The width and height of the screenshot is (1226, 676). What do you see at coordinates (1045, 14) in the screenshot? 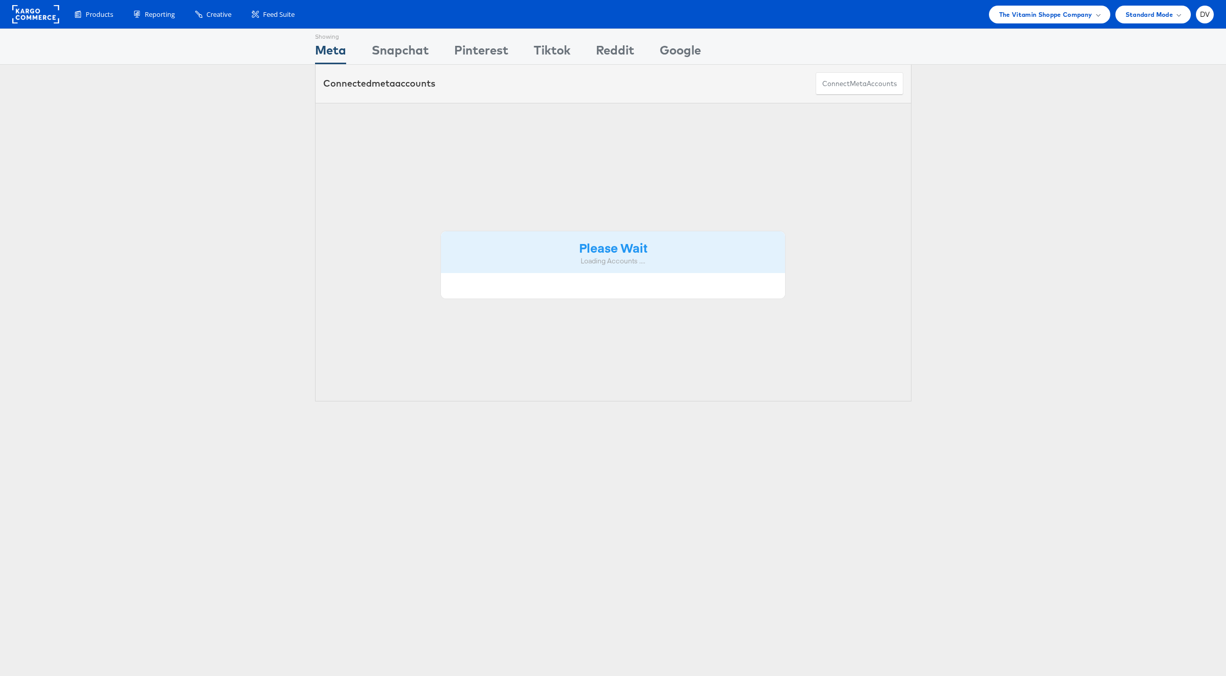
I see `span: The Vitamin Shoppe Company` at bounding box center [1045, 14].